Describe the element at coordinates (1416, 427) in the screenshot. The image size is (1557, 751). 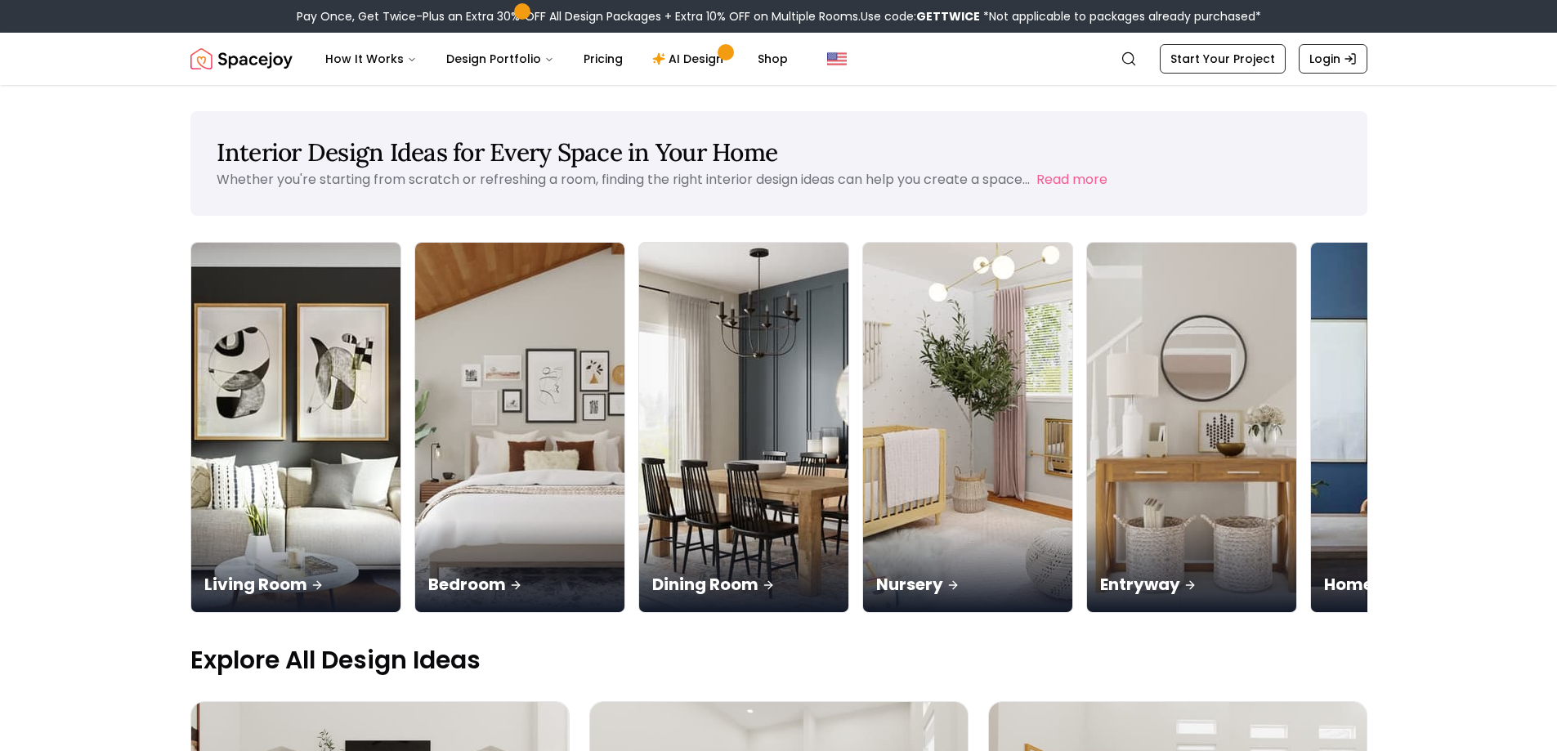
I see `img: Home Office` at that location.